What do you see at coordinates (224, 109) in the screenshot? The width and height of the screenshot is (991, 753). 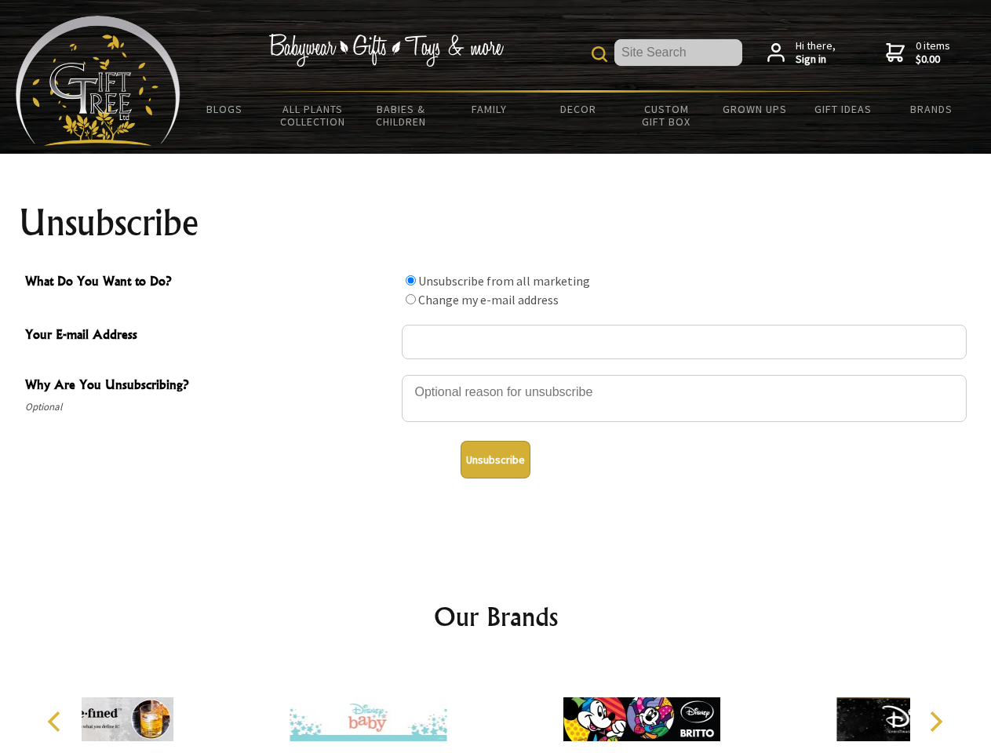 I see `a: BLOGS` at bounding box center [224, 109].